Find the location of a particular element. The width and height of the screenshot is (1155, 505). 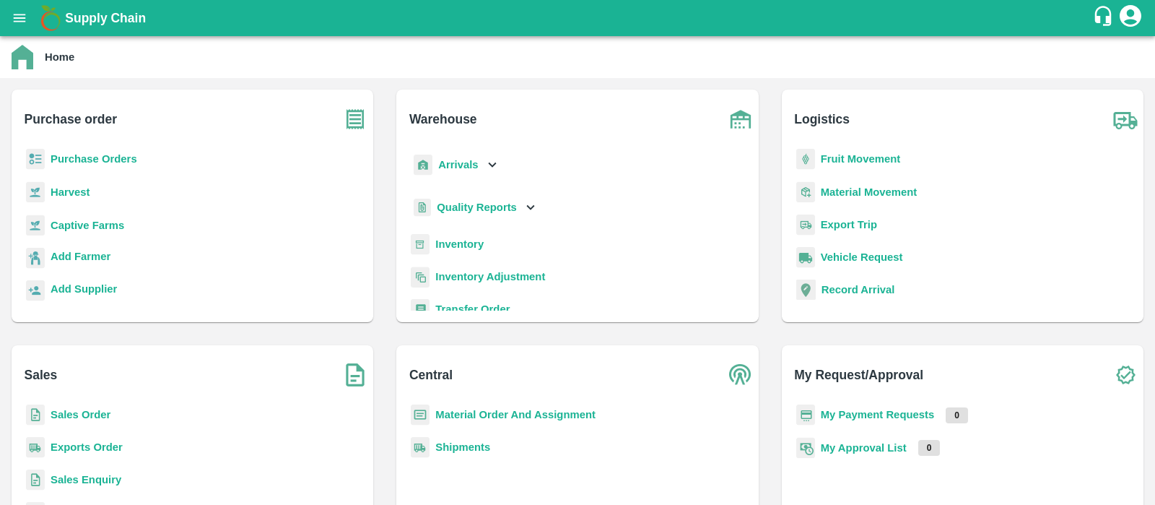

b: Warehouse is located at coordinates (443, 119).